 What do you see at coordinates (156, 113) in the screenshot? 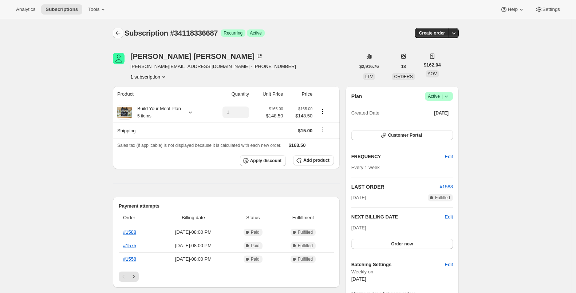
I see `div: Build Your Meal Plan` at bounding box center [156, 113].